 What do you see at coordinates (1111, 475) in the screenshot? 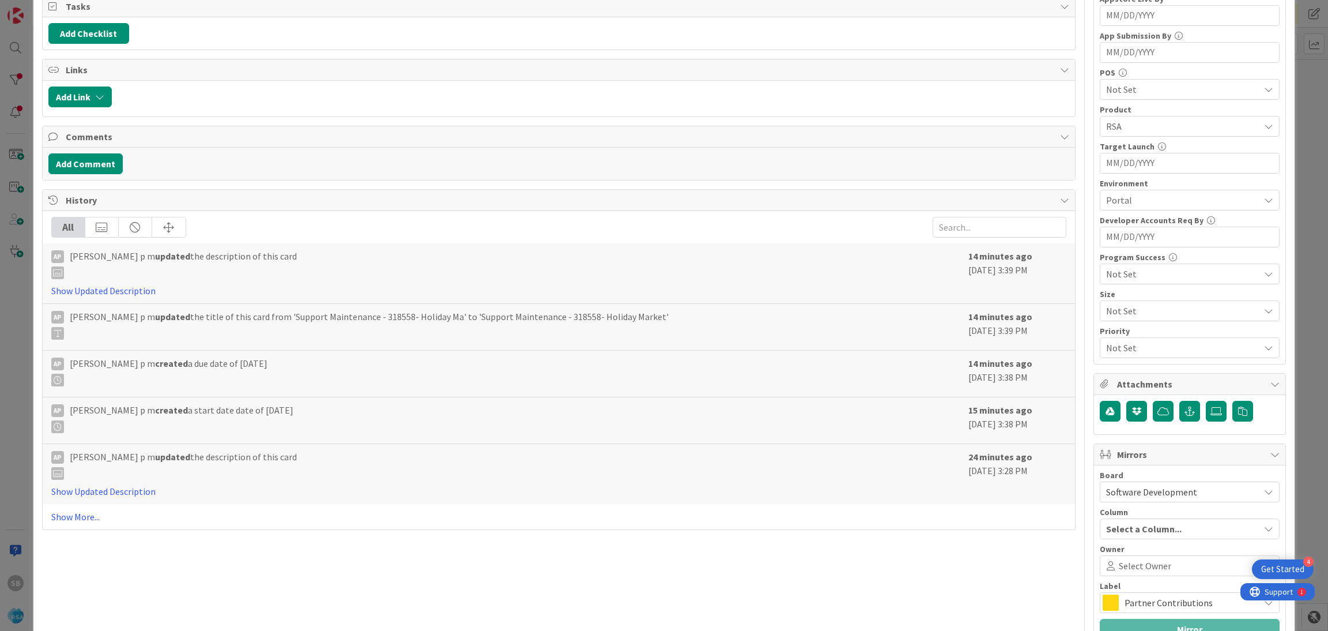
I see `span: Board` at bounding box center [1111, 475].